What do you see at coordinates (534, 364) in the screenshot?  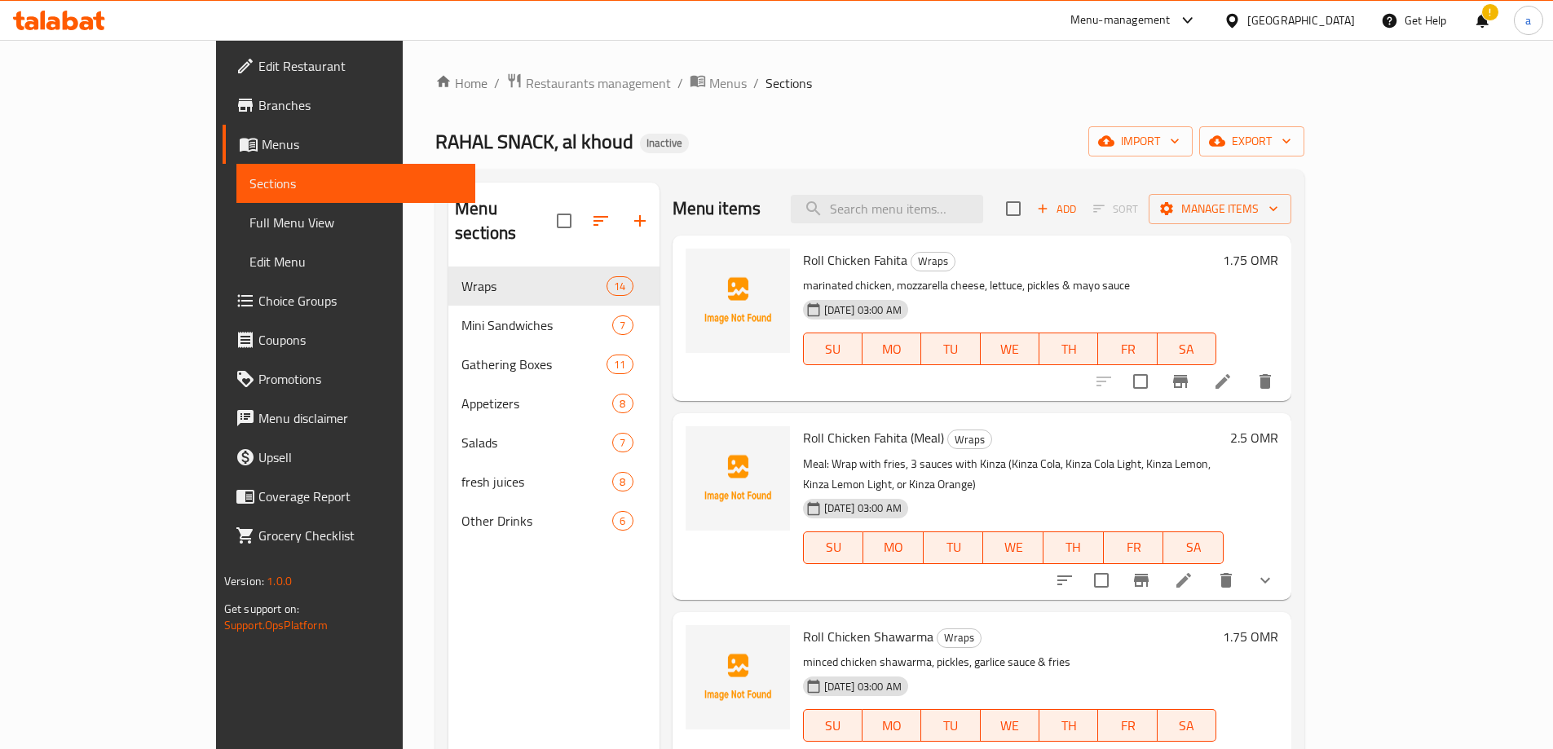 I see `span: Gathering Boxes` at bounding box center [534, 364].